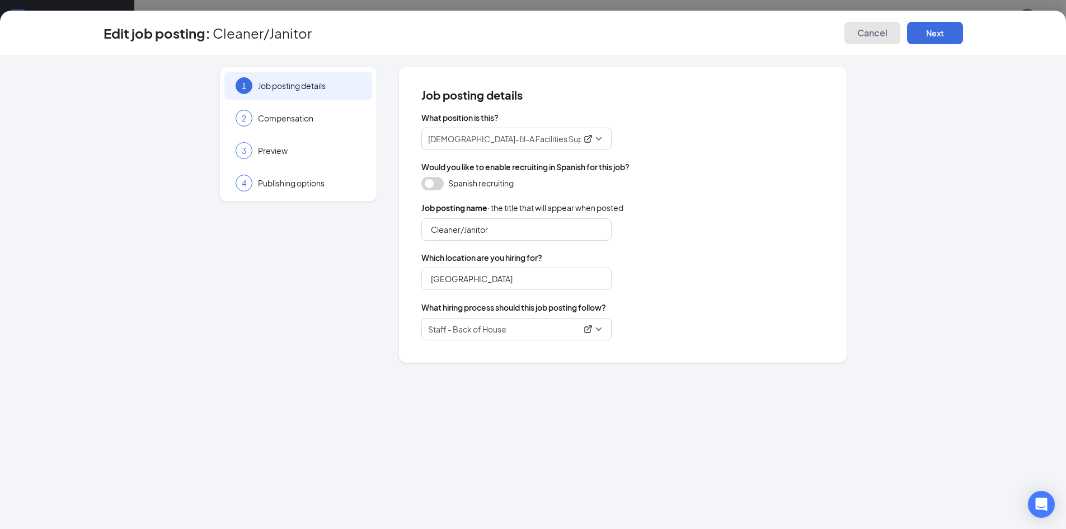  I want to click on span: Publishing options, so click(310, 183).